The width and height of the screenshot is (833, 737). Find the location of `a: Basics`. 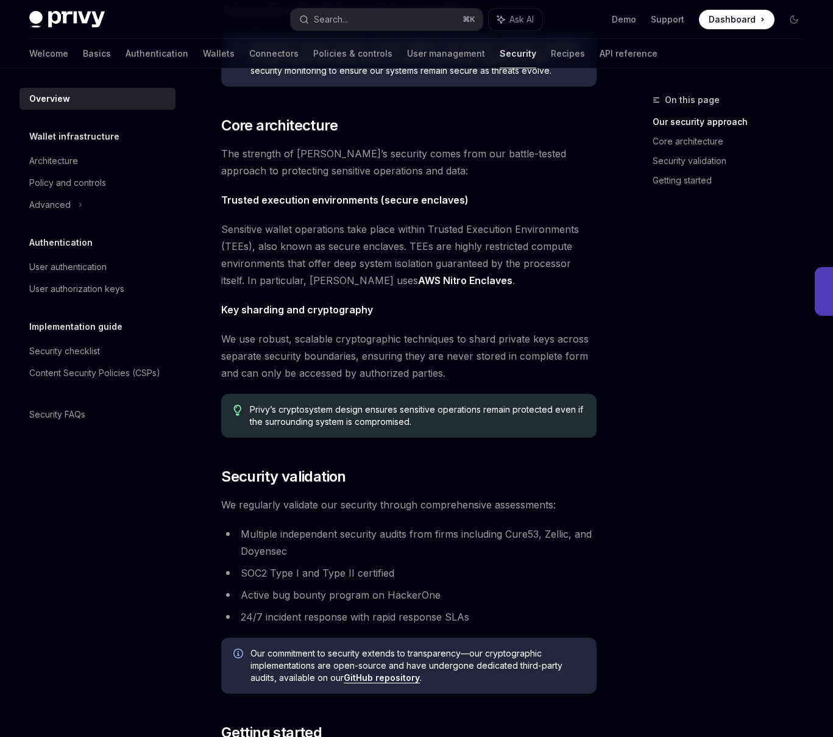

a: Basics is located at coordinates (97, 54).